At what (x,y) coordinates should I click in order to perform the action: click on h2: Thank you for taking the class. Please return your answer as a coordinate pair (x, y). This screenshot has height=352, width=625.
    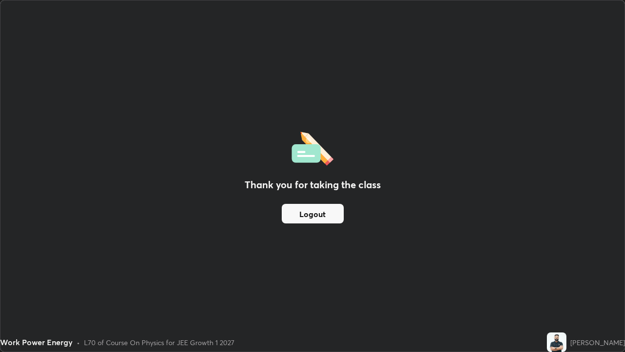
    Looking at the image, I should click on (312, 185).